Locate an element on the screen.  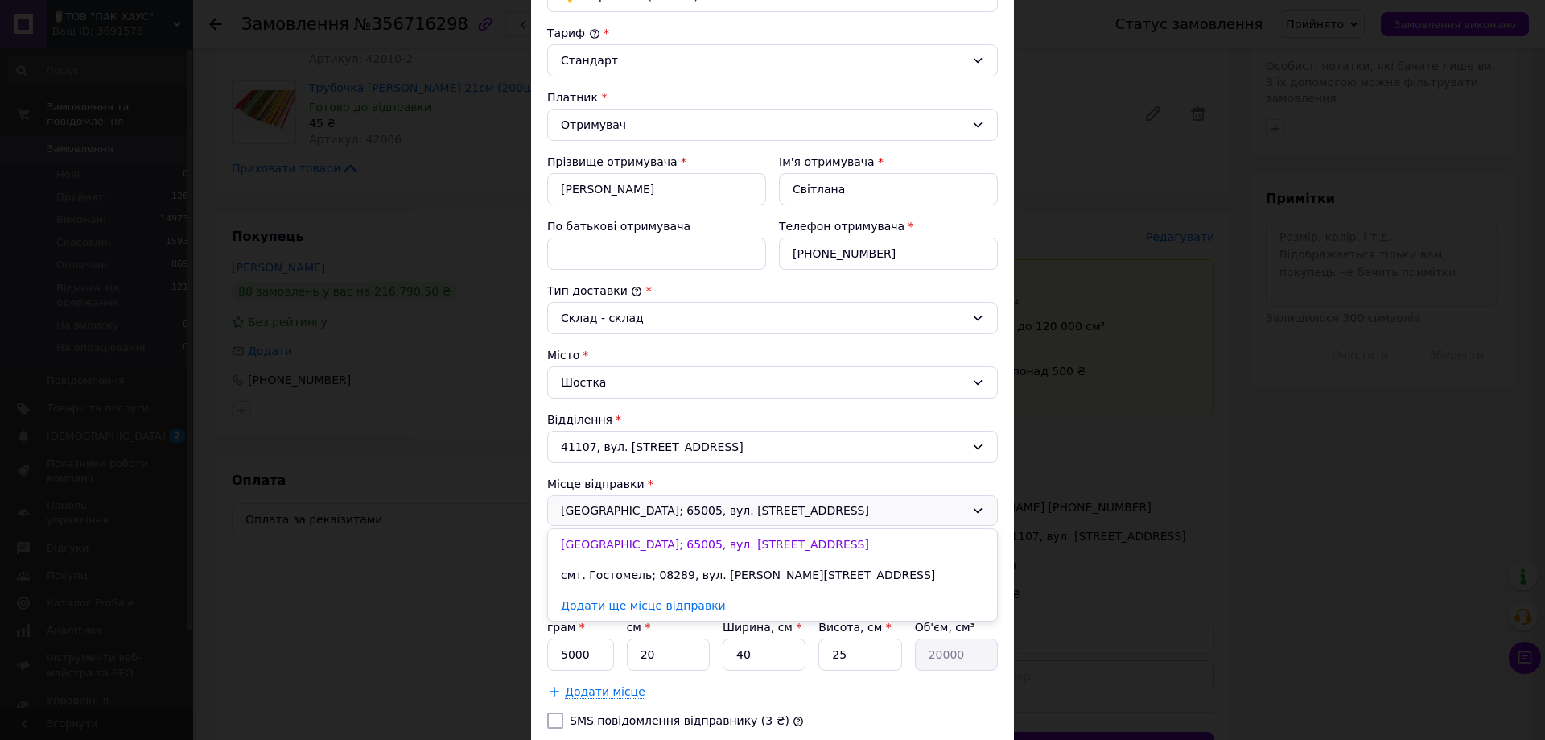
div: Відділення is located at coordinates (773, 419).